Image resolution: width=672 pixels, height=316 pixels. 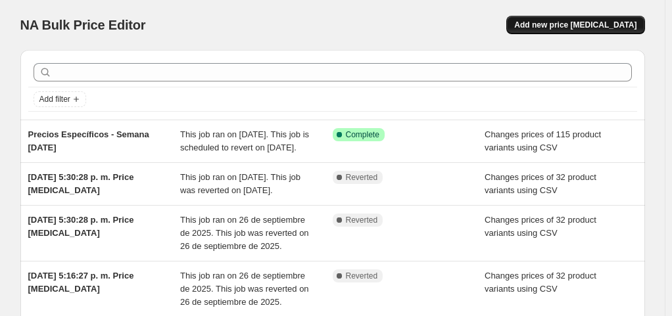 I want to click on button: Add filter, so click(x=60, y=99).